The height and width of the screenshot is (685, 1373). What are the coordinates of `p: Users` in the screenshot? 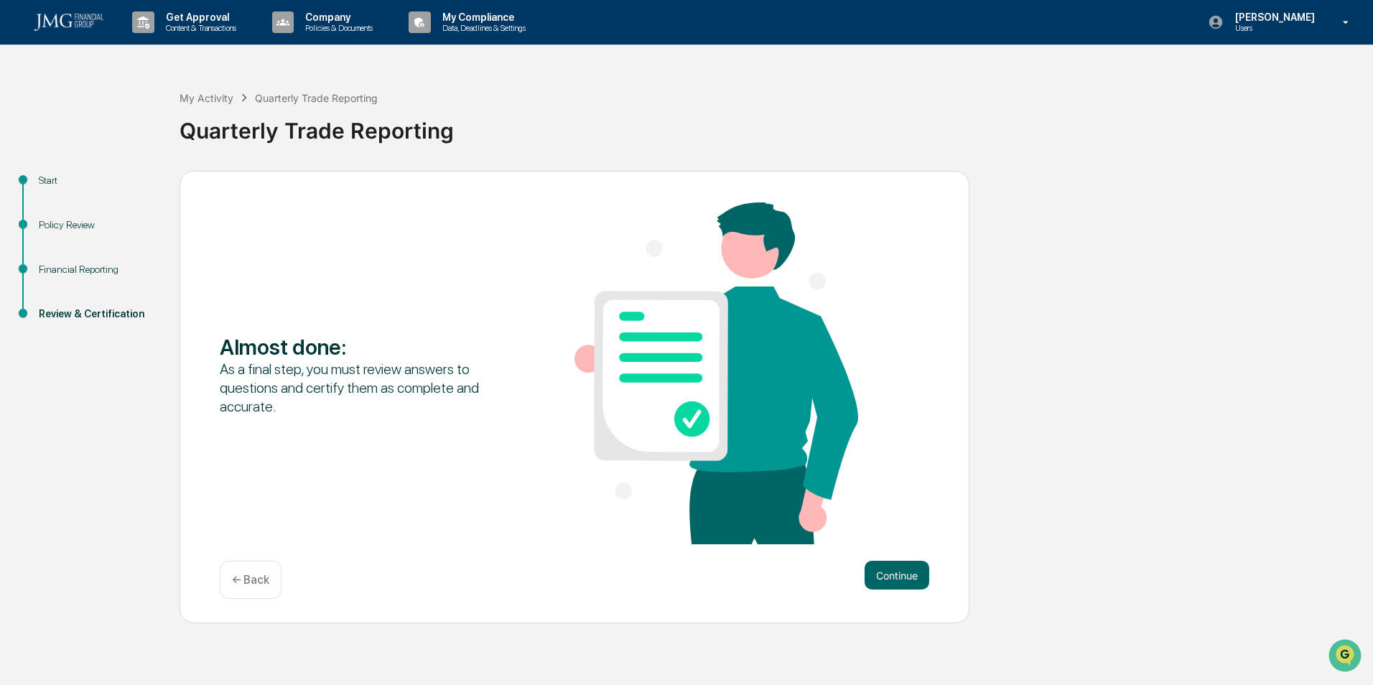 It's located at (1273, 28).